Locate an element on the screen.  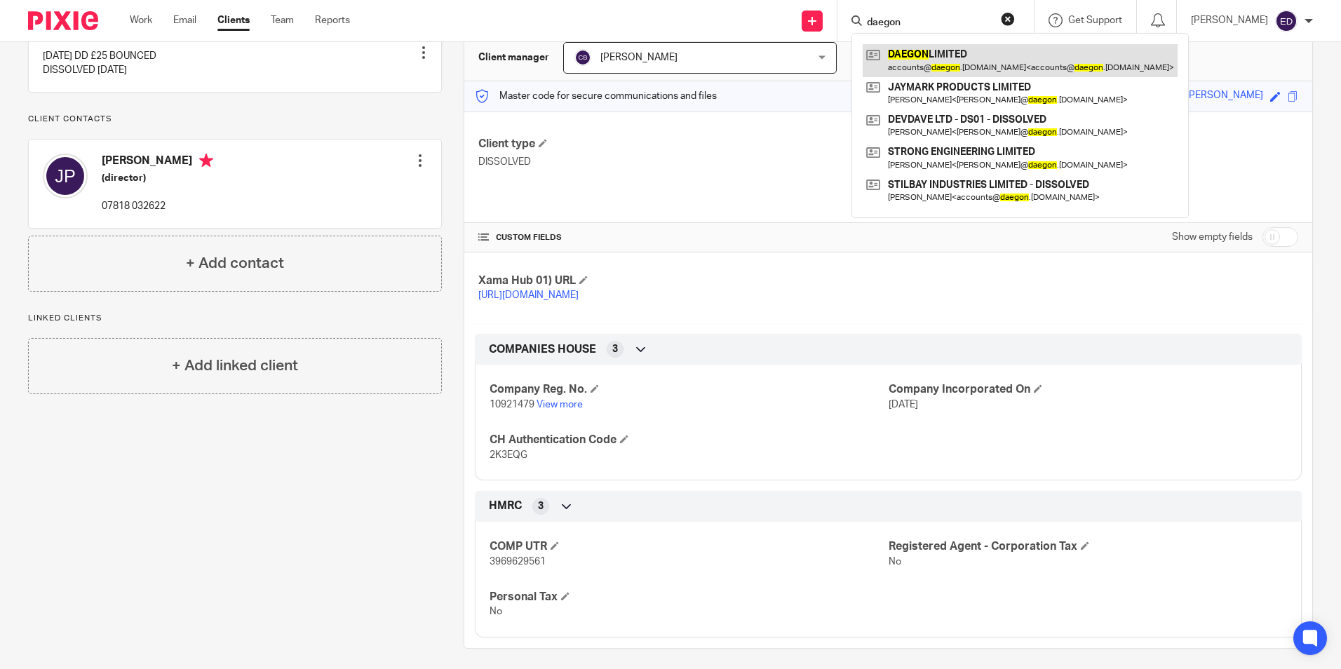
a: Email is located at coordinates (184, 20).